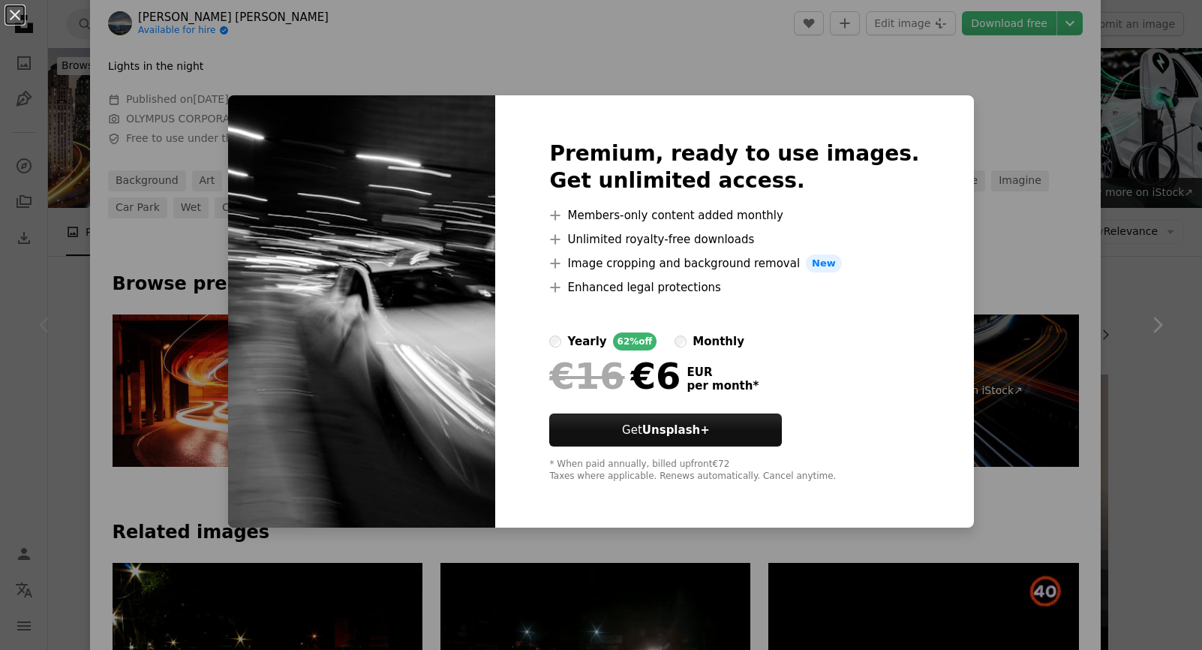 The width and height of the screenshot is (1202, 650). Describe the element at coordinates (723, 386) in the screenshot. I see `span: per month *` at that location.